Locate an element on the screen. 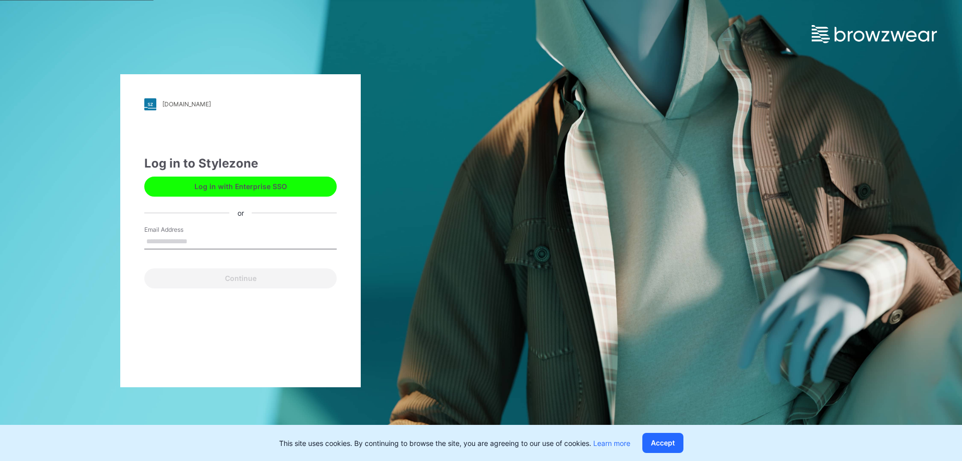 Image resolution: width=962 pixels, height=461 pixels. div: Log in to Stylezone is located at coordinates (241, 163).